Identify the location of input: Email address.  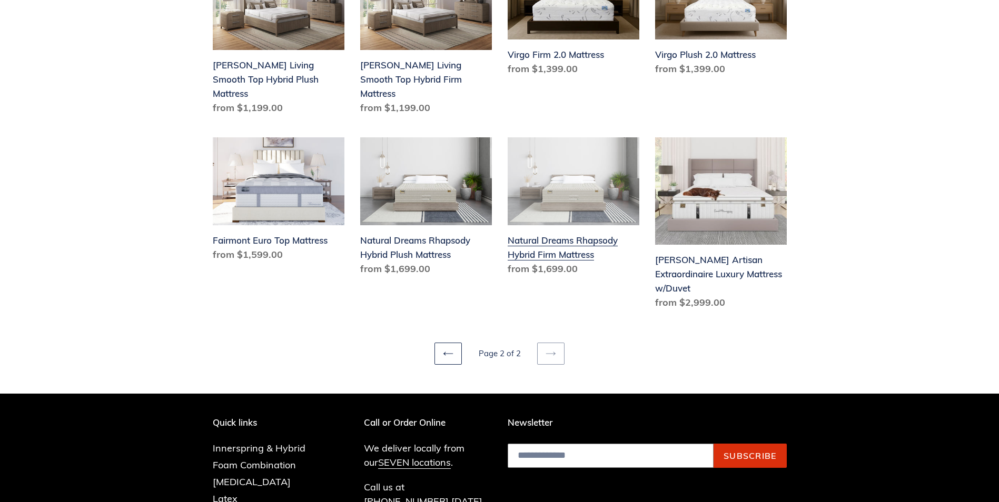
(610, 456).